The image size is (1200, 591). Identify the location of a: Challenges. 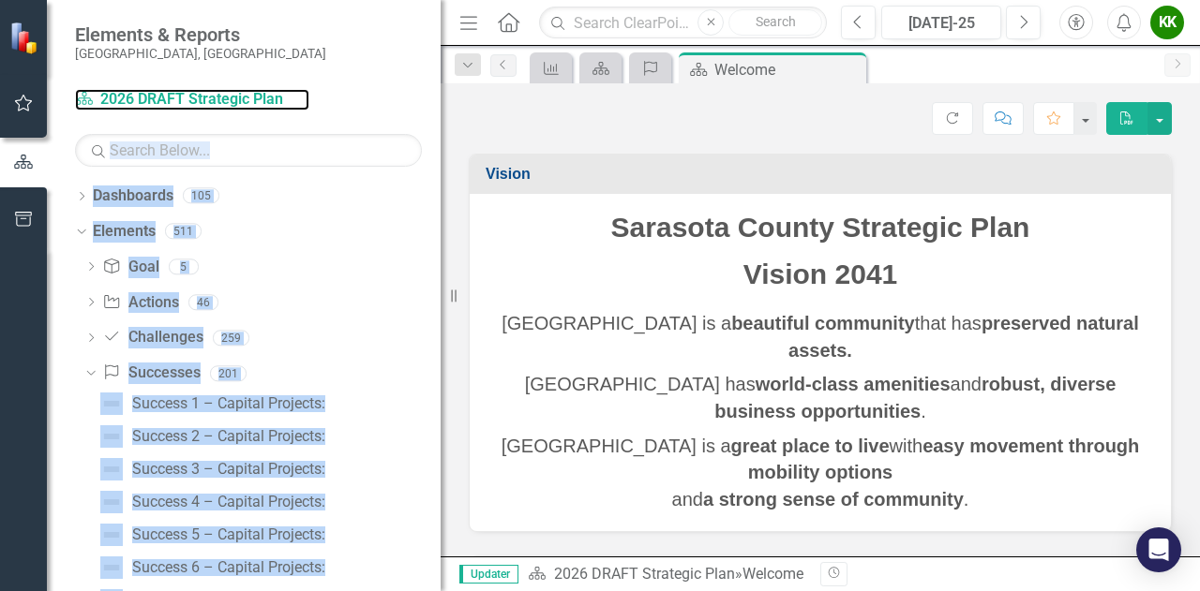
(152, 337).